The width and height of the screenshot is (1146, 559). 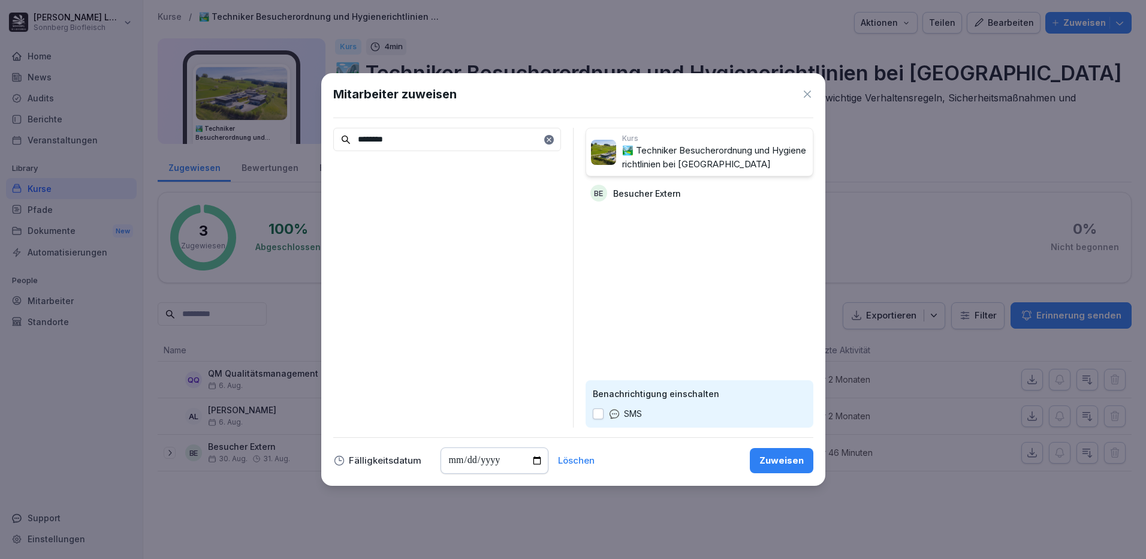 I want to click on p: Kurs, so click(x=715, y=138).